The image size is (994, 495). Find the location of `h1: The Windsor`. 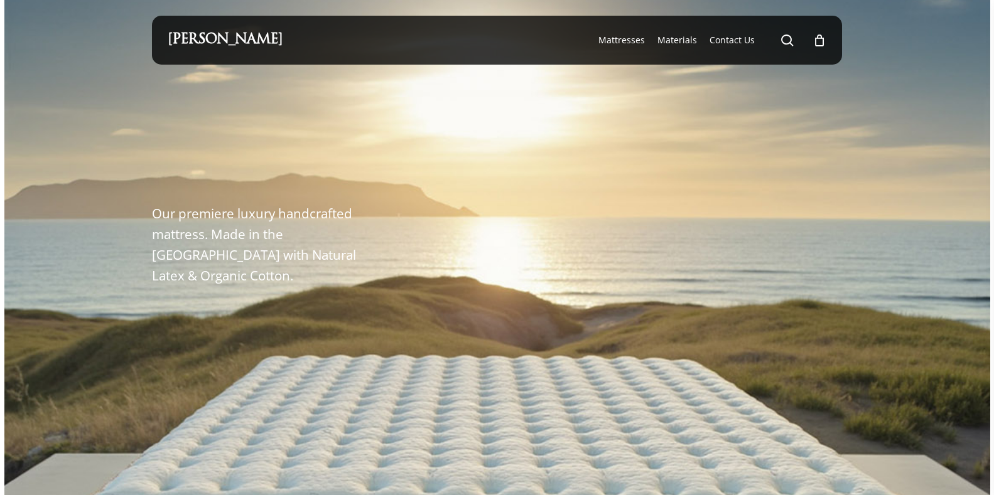

h1: The Windsor is located at coordinates (296, 169).